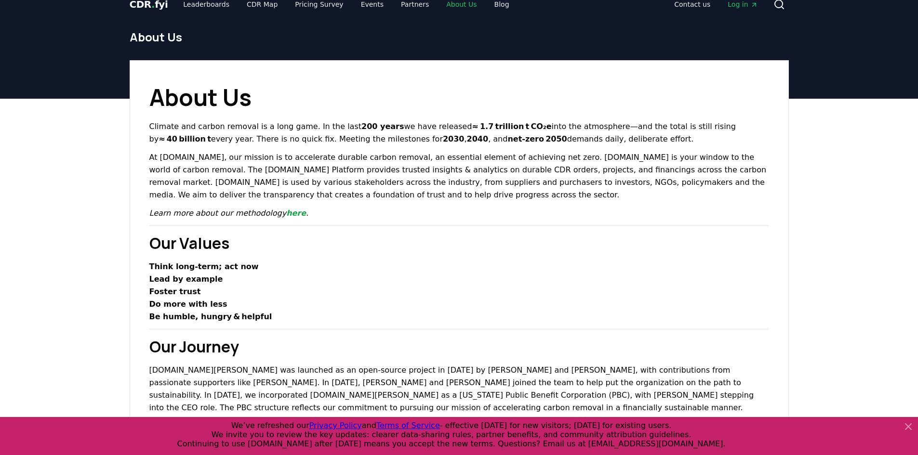 The image size is (918, 455). Describe the element at coordinates (211, 317) in the screenshot. I see `strong: Be humble, hungry & helpful` at that location.